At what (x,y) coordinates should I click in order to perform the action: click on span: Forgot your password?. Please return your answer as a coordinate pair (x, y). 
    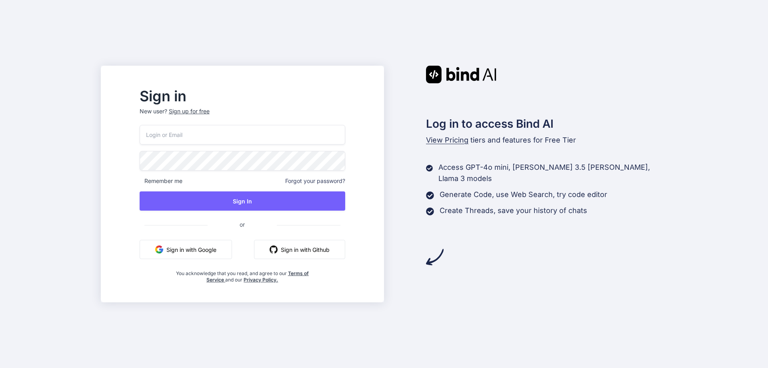
    Looking at the image, I should click on (315, 181).